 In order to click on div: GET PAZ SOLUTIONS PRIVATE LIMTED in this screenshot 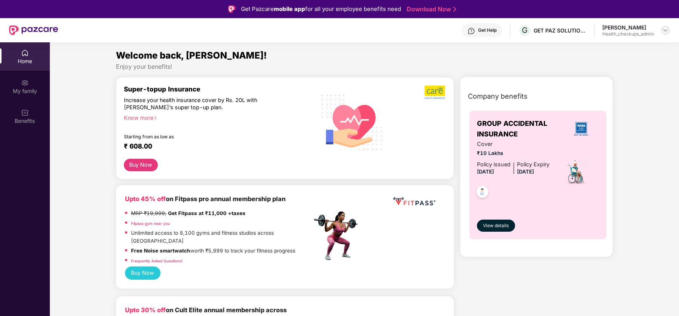, I will do `click(560, 30)`.